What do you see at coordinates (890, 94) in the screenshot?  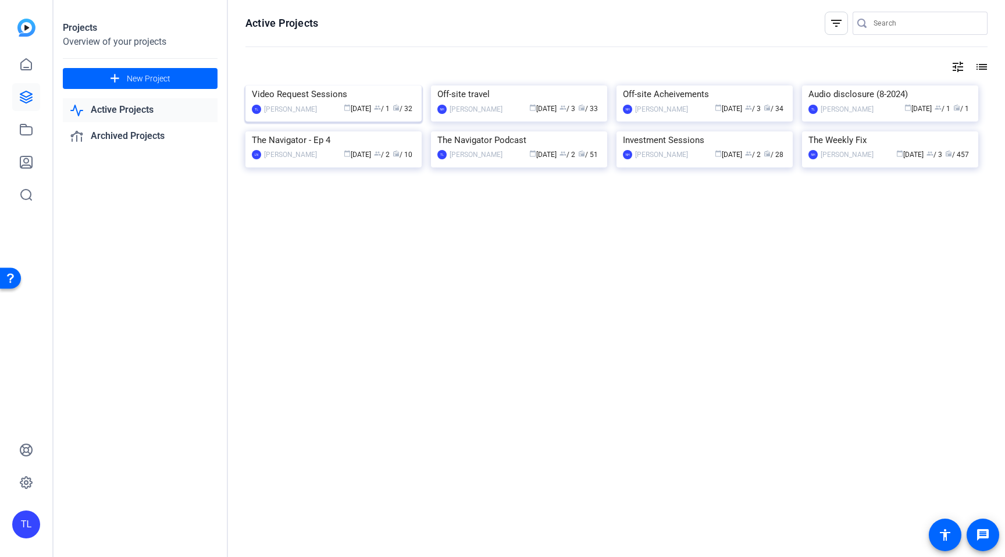 I see `div: Audio disclosure (8-2024)` at bounding box center [890, 94].